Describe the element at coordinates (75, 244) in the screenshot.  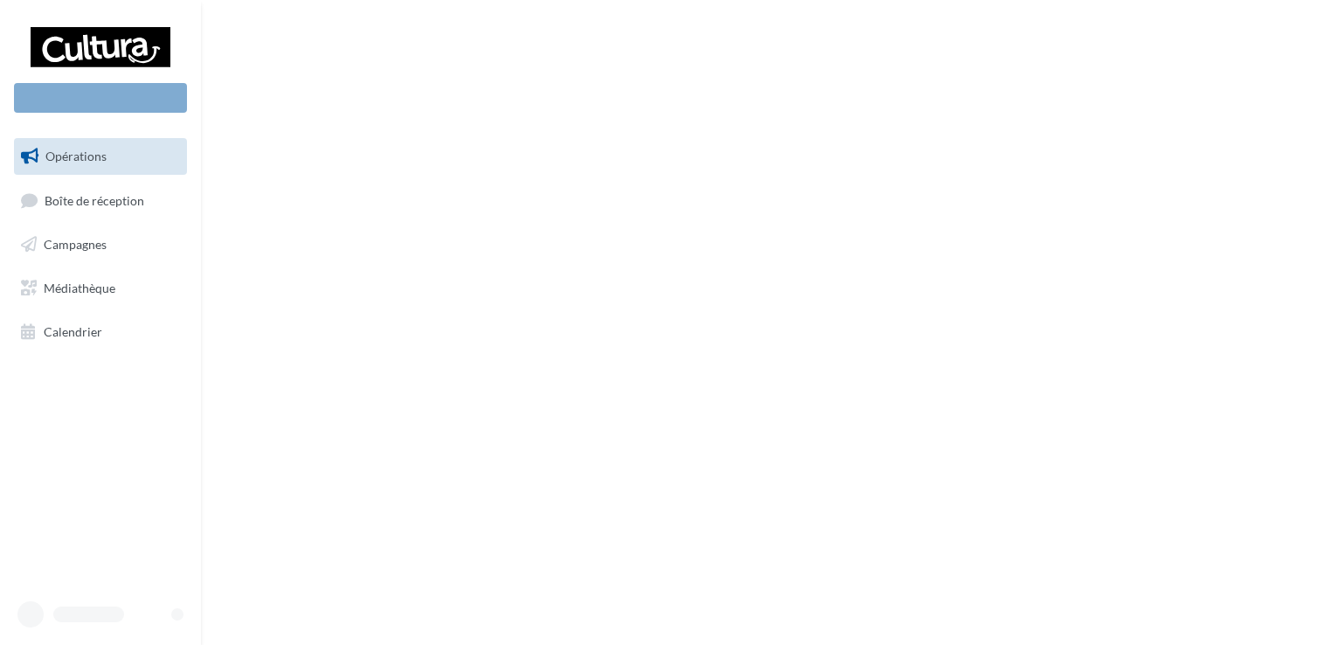
I see `span: Campagnes` at that location.